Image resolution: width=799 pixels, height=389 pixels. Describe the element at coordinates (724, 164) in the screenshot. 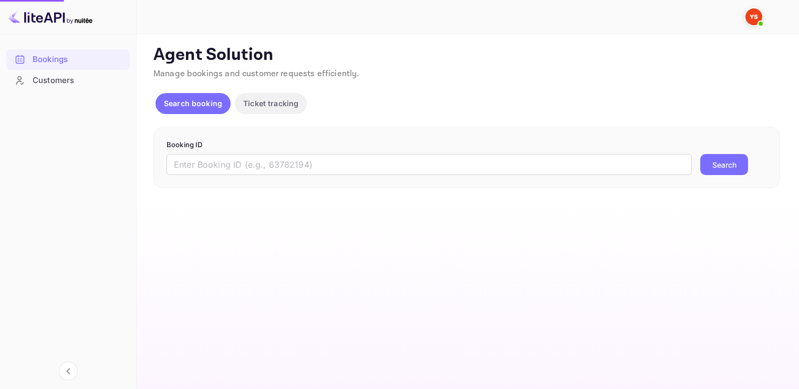

I see `button: Search` at that location.